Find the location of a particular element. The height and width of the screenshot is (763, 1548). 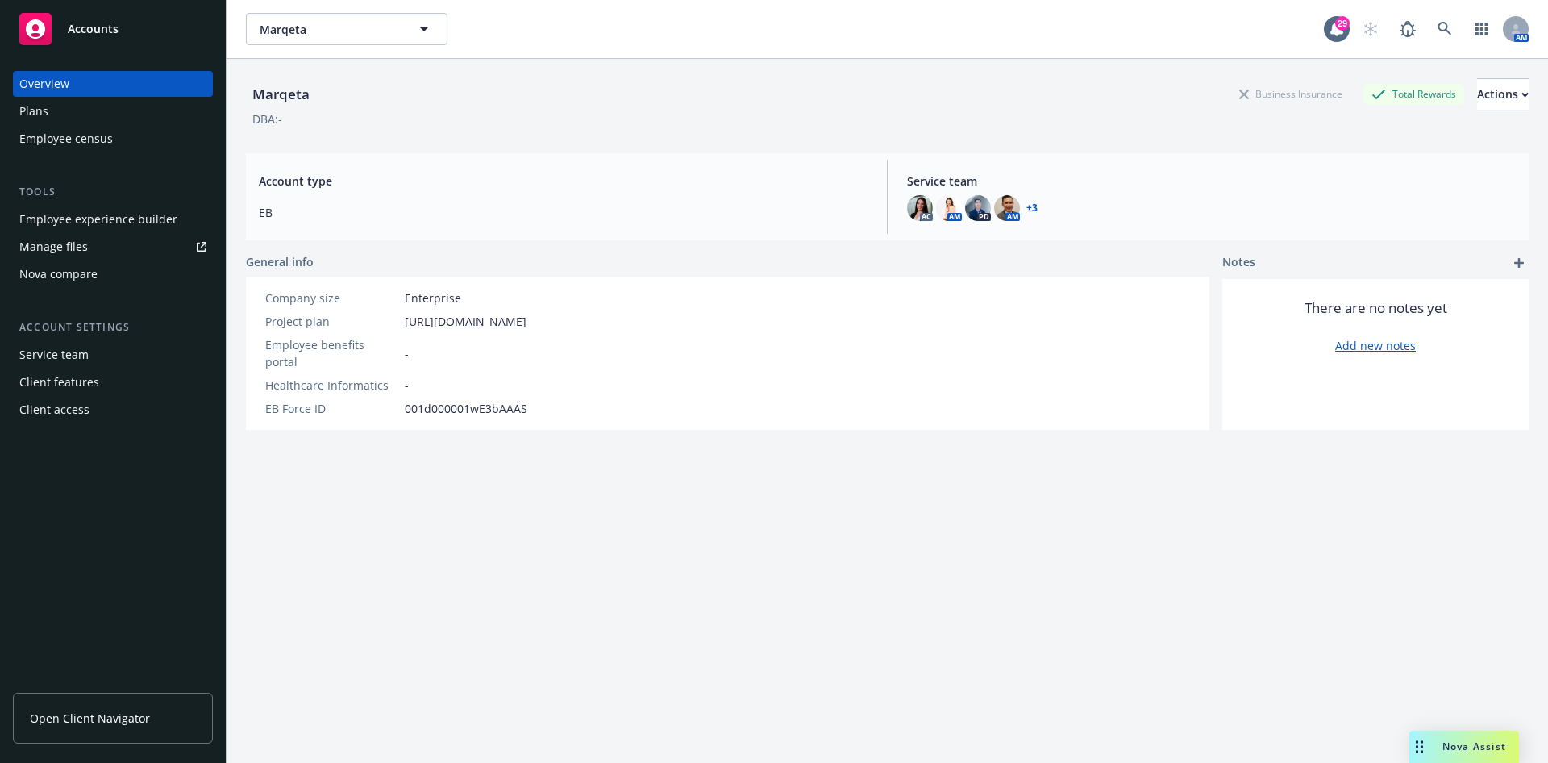

a: Employee census is located at coordinates (113, 139).